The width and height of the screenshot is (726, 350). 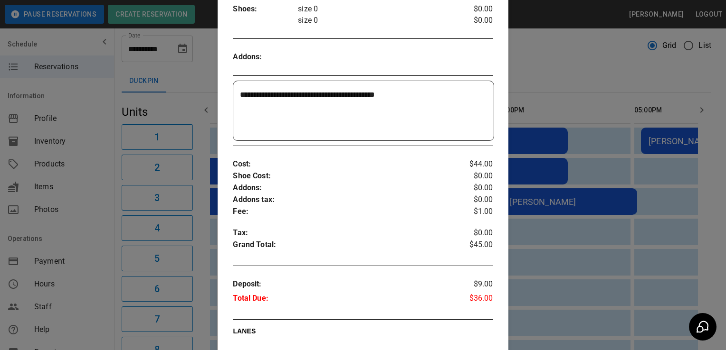 What do you see at coordinates (471, 246) in the screenshot?
I see `p: $45.00` at bounding box center [471, 246].